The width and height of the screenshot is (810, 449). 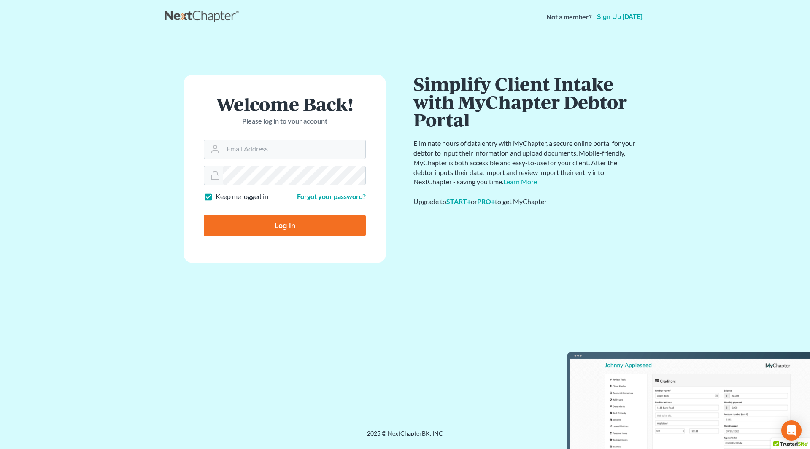 What do you see at coordinates (520, 181) in the screenshot?
I see `a: Learn More` at bounding box center [520, 181].